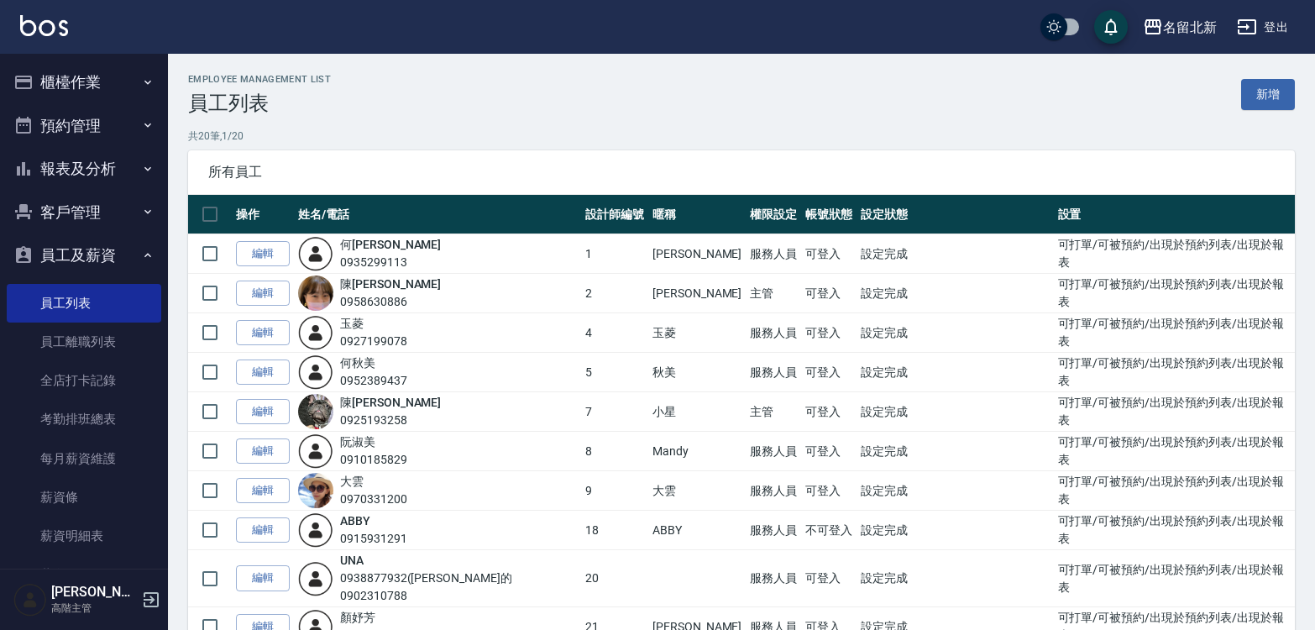  I want to click on td: 18, so click(614, 530).